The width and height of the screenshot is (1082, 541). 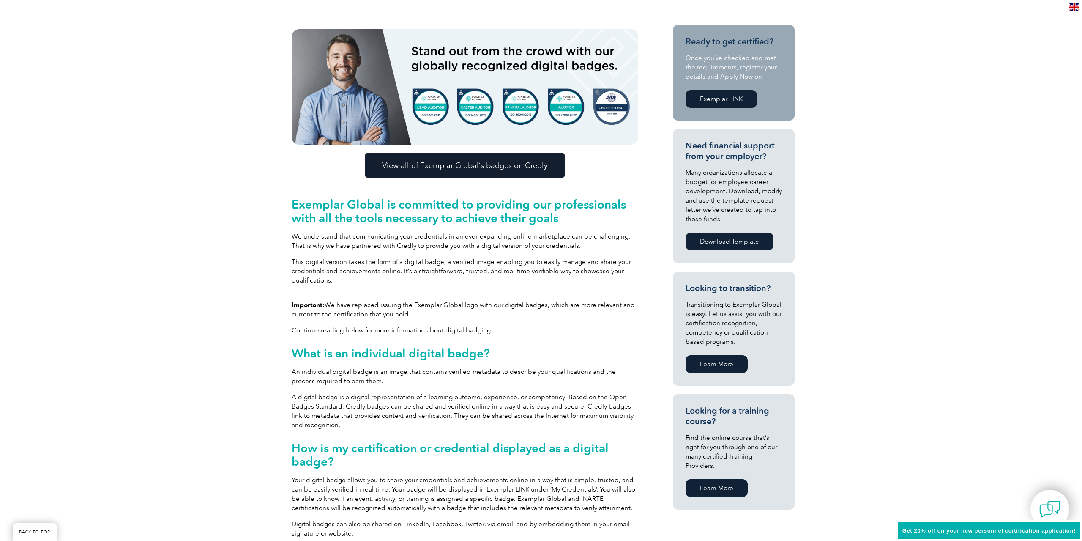 What do you see at coordinates (989, 530) in the screenshot?
I see `span: Get 20% off on your new personnel certification application!` at bounding box center [989, 530].